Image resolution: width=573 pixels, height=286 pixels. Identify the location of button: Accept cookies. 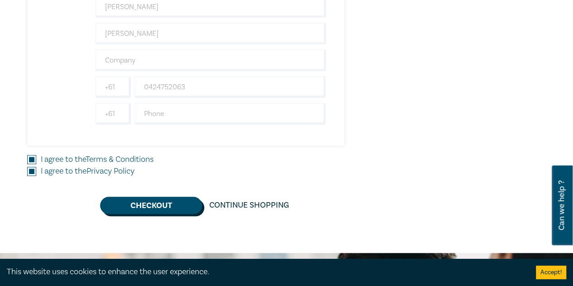
(551, 272).